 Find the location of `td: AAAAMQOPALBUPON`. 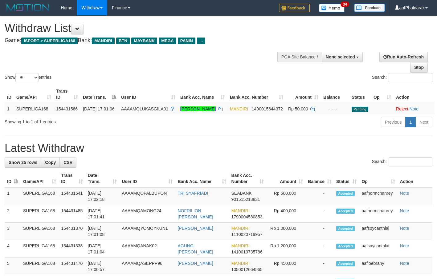

td: AAAAMQOPALBUPON is located at coordinates (147, 197).